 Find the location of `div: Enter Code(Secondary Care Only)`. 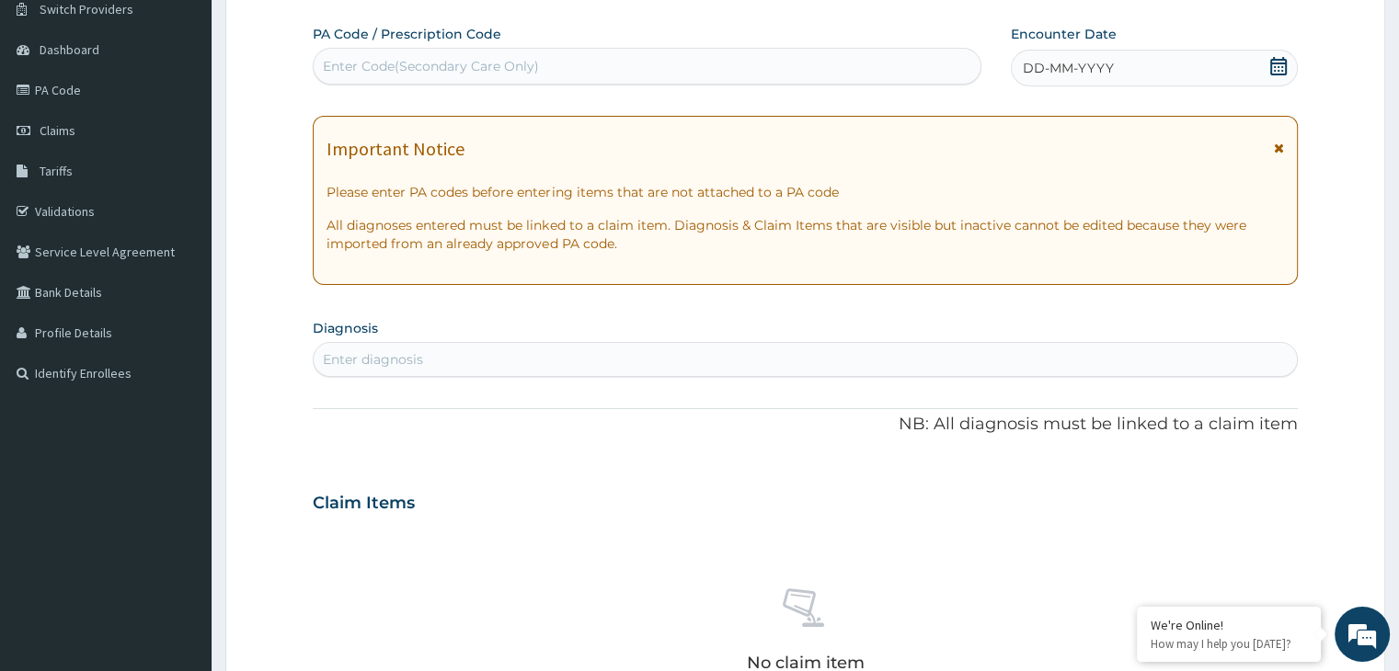

div: Enter Code(Secondary Care Only) is located at coordinates (430, 66).